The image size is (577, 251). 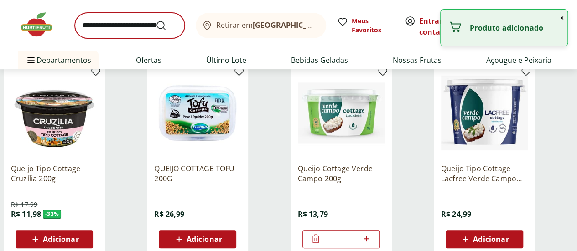 What do you see at coordinates (52, 214) in the screenshot?
I see `span: - 33 %` at bounding box center [52, 214].